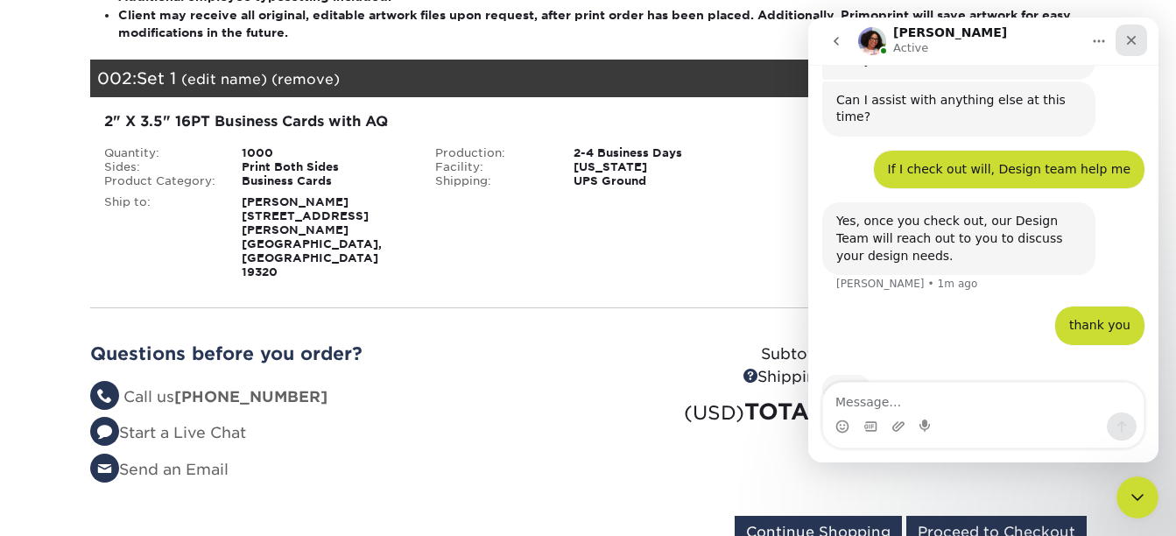 Image resolution: width=1176 pixels, height=536 pixels. Describe the element at coordinates (151, 91) in the screenshot. I see `div: Can I assist with anything else at this time?` at that location.